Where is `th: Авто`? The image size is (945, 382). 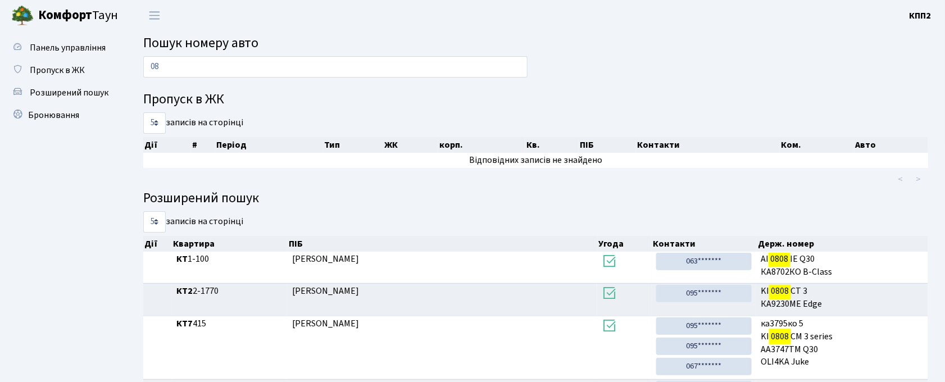
th: Авто is located at coordinates (892, 145).